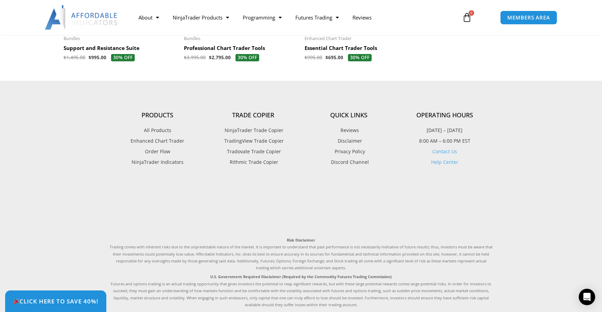 This screenshot has height=312, width=602. Describe the element at coordinates (349, 151) in the screenshot. I see `span: Privacy Policy` at that location.